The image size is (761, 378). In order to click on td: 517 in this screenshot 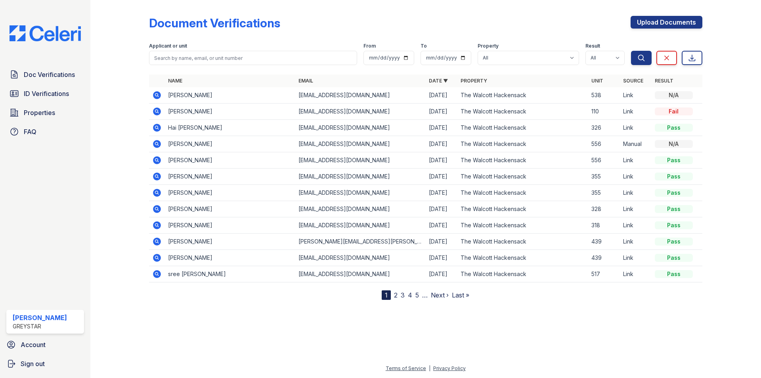, I will do `click(604, 274)`.